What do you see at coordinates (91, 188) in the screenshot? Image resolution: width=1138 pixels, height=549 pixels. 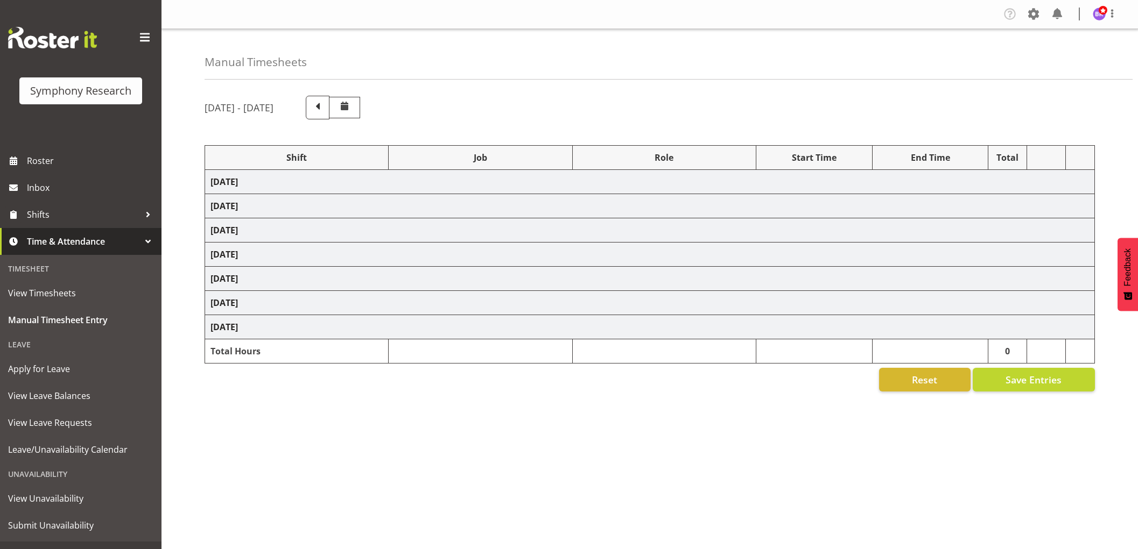 I see `span: Inbox` at bounding box center [91, 188].